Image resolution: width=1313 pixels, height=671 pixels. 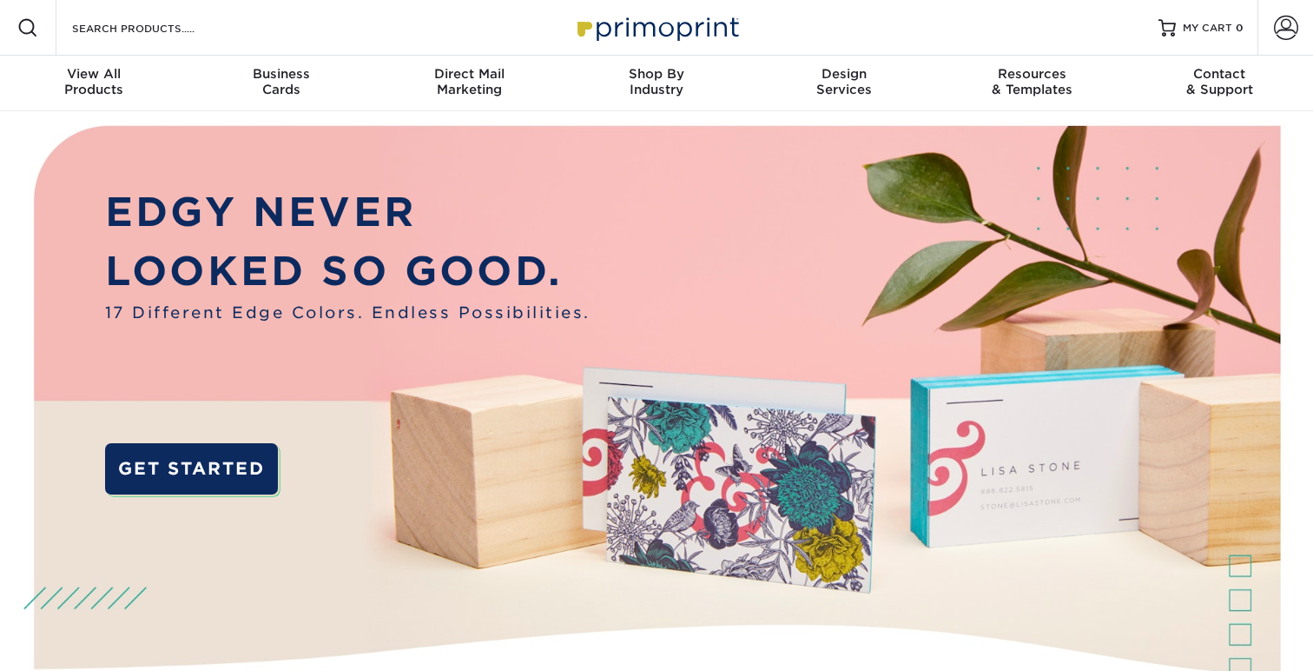 What do you see at coordinates (469, 74) in the screenshot?
I see `span: Direct Mail` at bounding box center [469, 74].